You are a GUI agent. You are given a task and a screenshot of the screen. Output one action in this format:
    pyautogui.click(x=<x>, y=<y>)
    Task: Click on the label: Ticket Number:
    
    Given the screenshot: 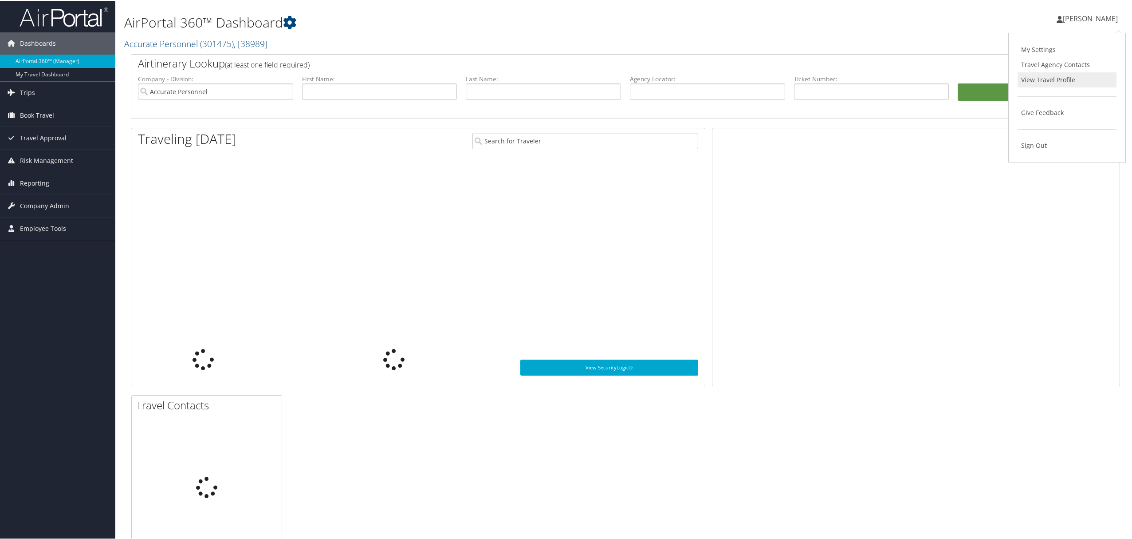 What is the action you would take?
    pyautogui.click(x=872, y=78)
    